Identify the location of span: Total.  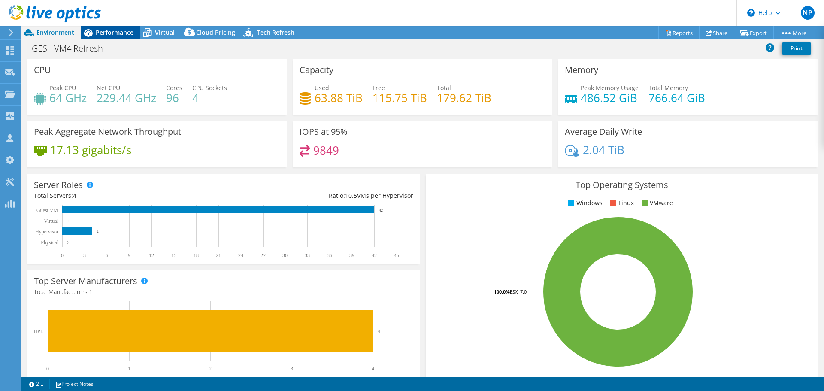
(444, 88).